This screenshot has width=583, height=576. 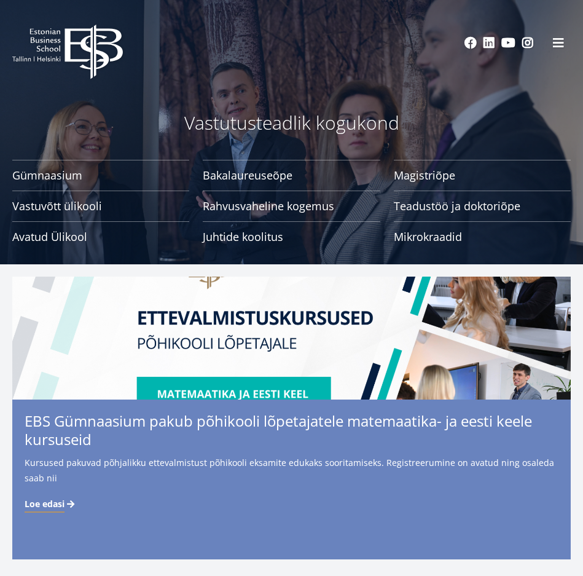 I want to click on a: Loe edasi, so click(x=50, y=504).